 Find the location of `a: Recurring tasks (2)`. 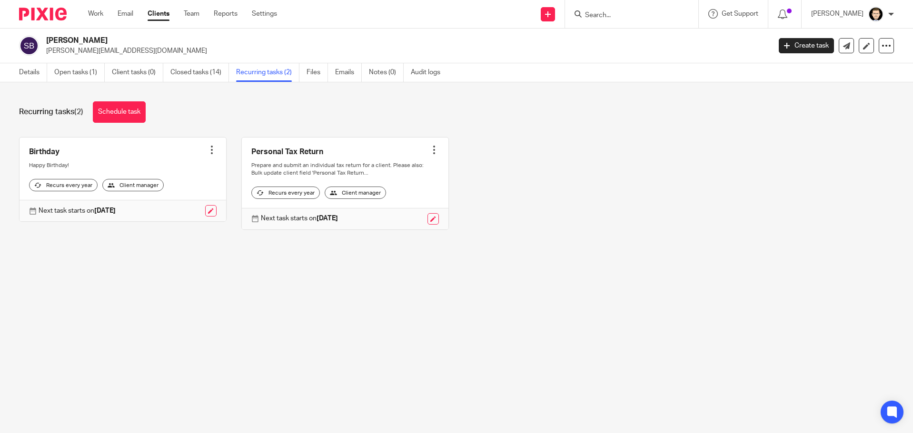

a: Recurring tasks (2) is located at coordinates (268, 72).